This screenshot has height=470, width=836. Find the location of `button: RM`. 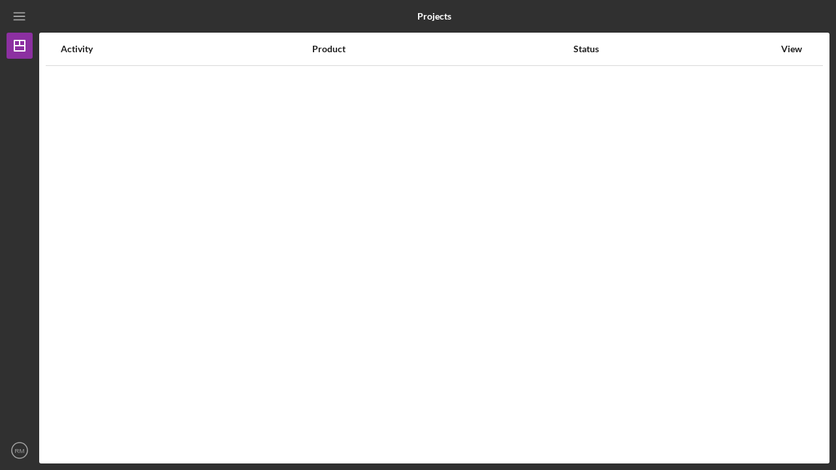

button: RM is located at coordinates (20, 451).